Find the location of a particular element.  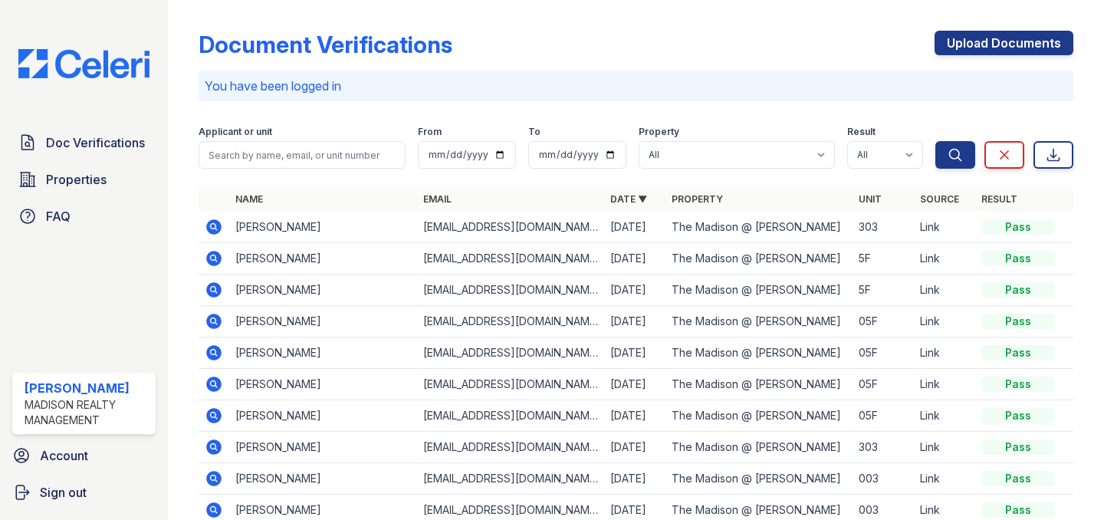

span: Properties is located at coordinates (76, 179).